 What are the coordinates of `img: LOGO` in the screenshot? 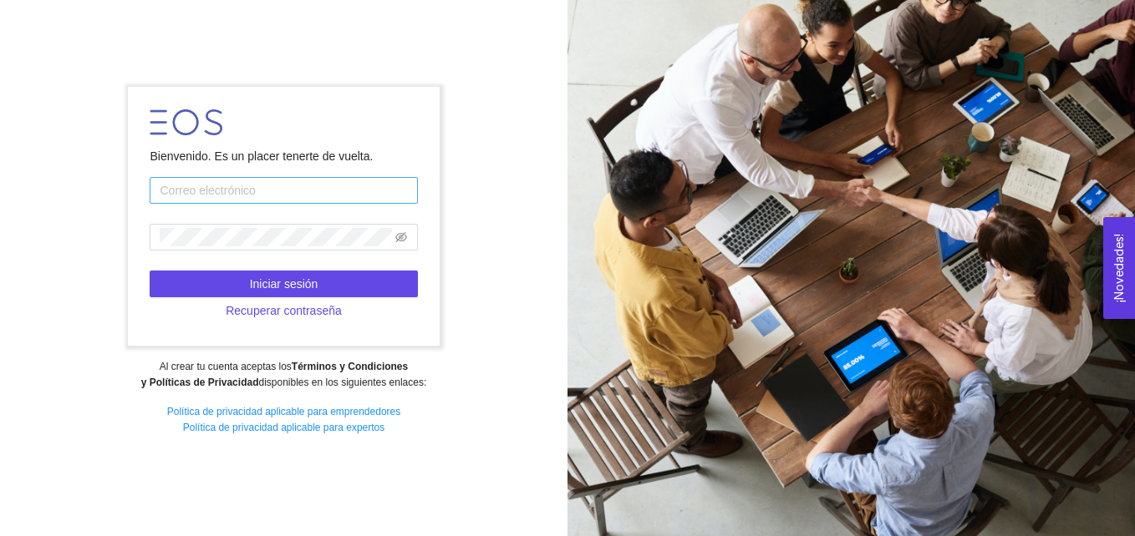 It's located at (186, 122).